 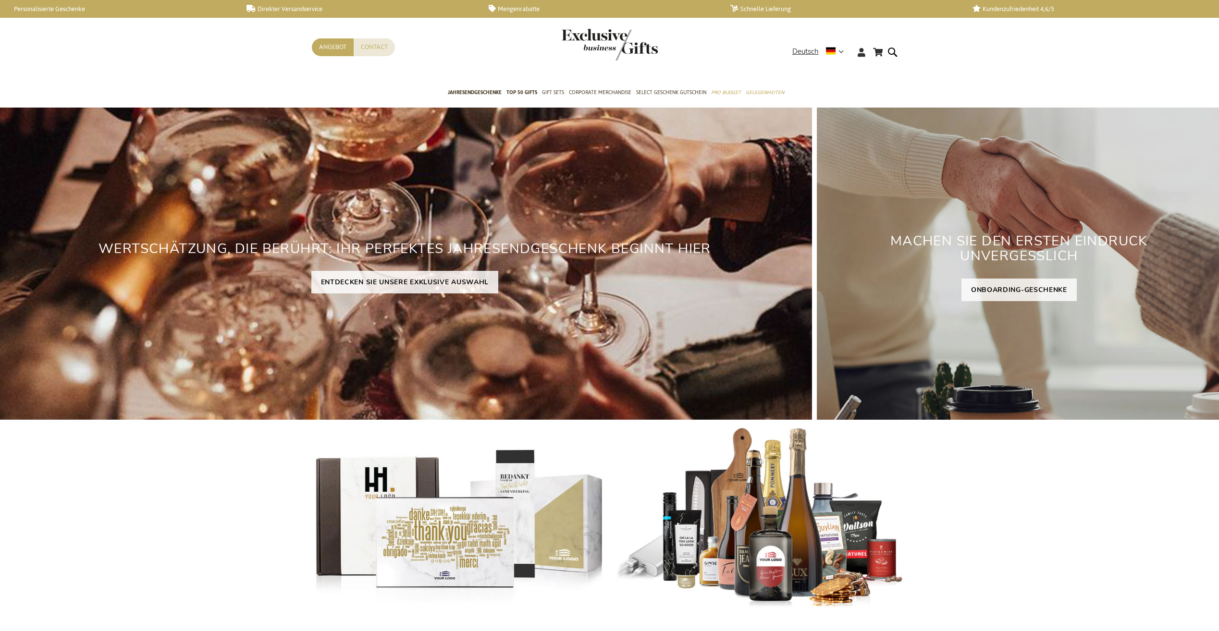 What do you see at coordinates (359, 9) in the screenshot?
I see `a: Direkter Versandservice` at bounding box center [359, 9].